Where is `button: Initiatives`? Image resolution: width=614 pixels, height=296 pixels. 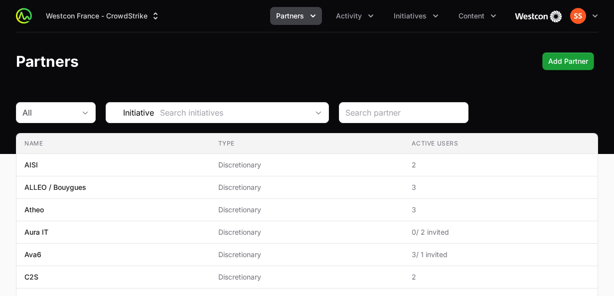
button: Initiatives is located at coordinates (416, 16).